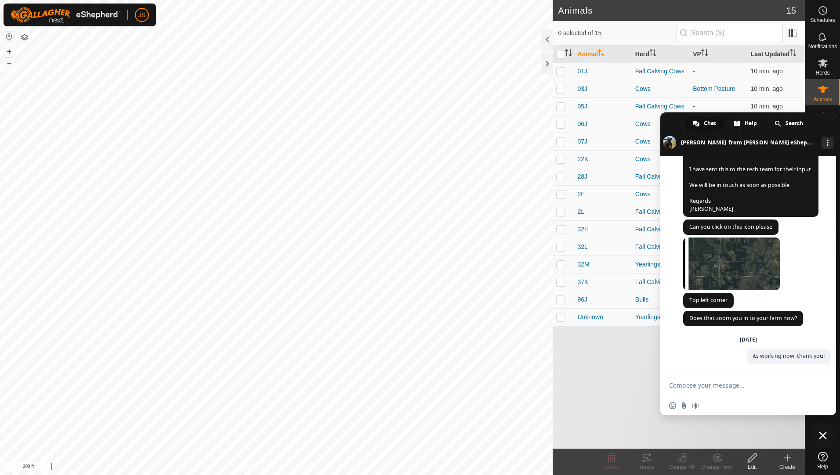  I want to click on span: Unknown, so click(590, 317).